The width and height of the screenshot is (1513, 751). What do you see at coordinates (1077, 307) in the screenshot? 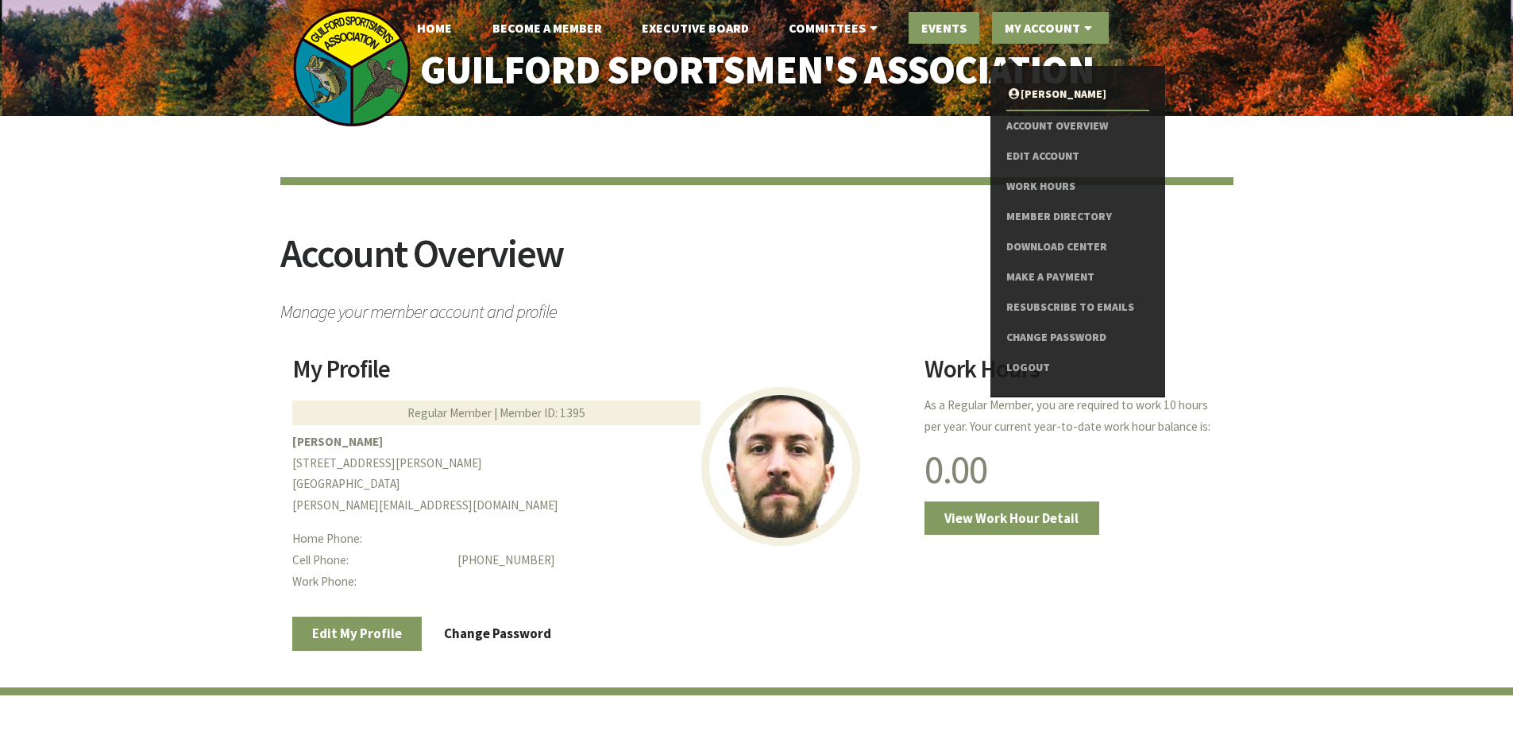
I see `a: Resubscribe to Emails` at bounding box center [1077, 307].